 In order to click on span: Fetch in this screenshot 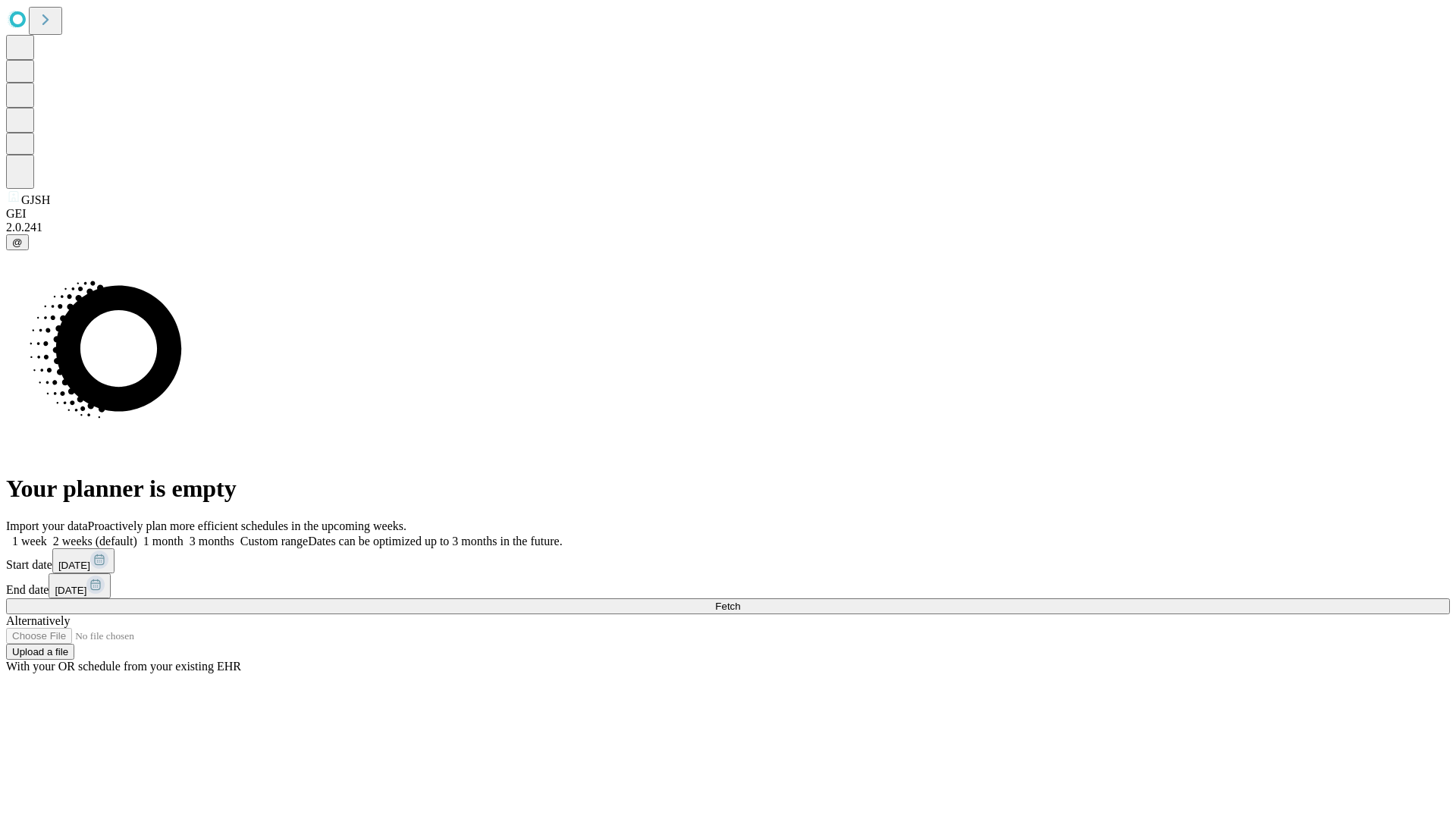, I will do `click(727, 607)`.